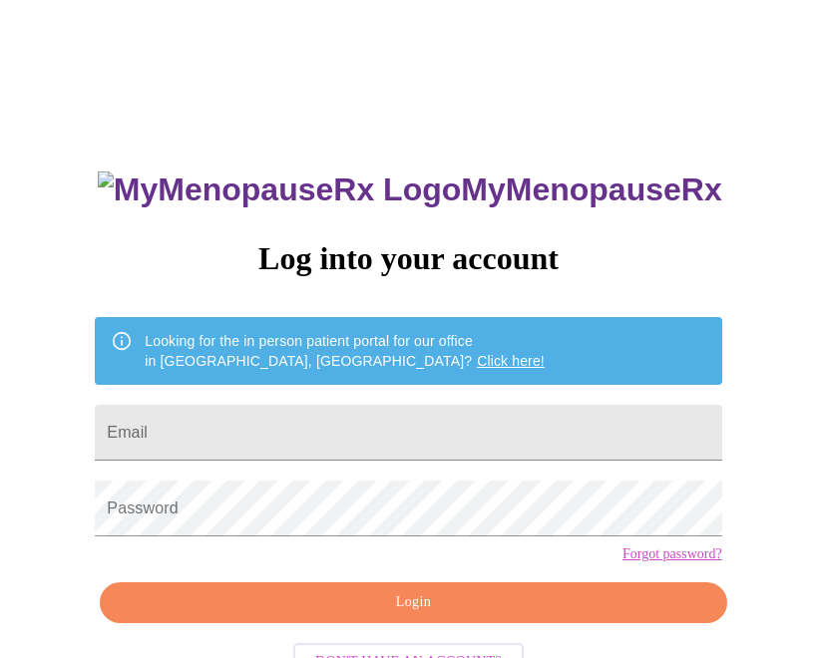 The width and height of the screenshot is (817, 658). I want to click on h3: Log into your account, so click(408, 258).